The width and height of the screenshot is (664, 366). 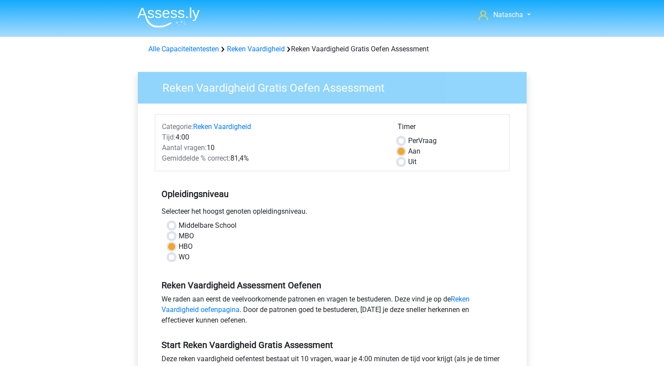 I want to click on h5: Reken Vaardigheid Assessment Oefenen, so click(x=332, y=285).